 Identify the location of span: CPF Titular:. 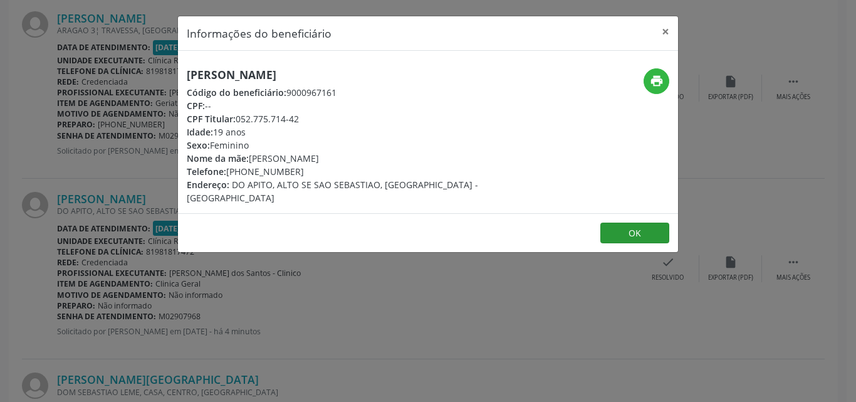
(211, 118).